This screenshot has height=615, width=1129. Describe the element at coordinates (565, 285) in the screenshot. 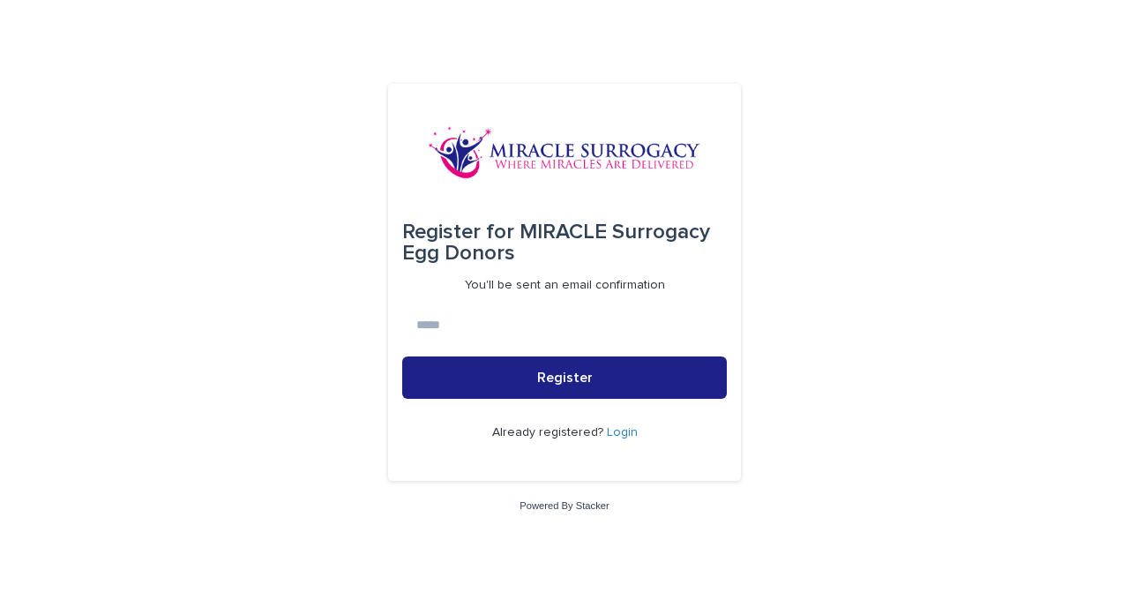

I see `p: You'll be sent an email confirmation` at that location.